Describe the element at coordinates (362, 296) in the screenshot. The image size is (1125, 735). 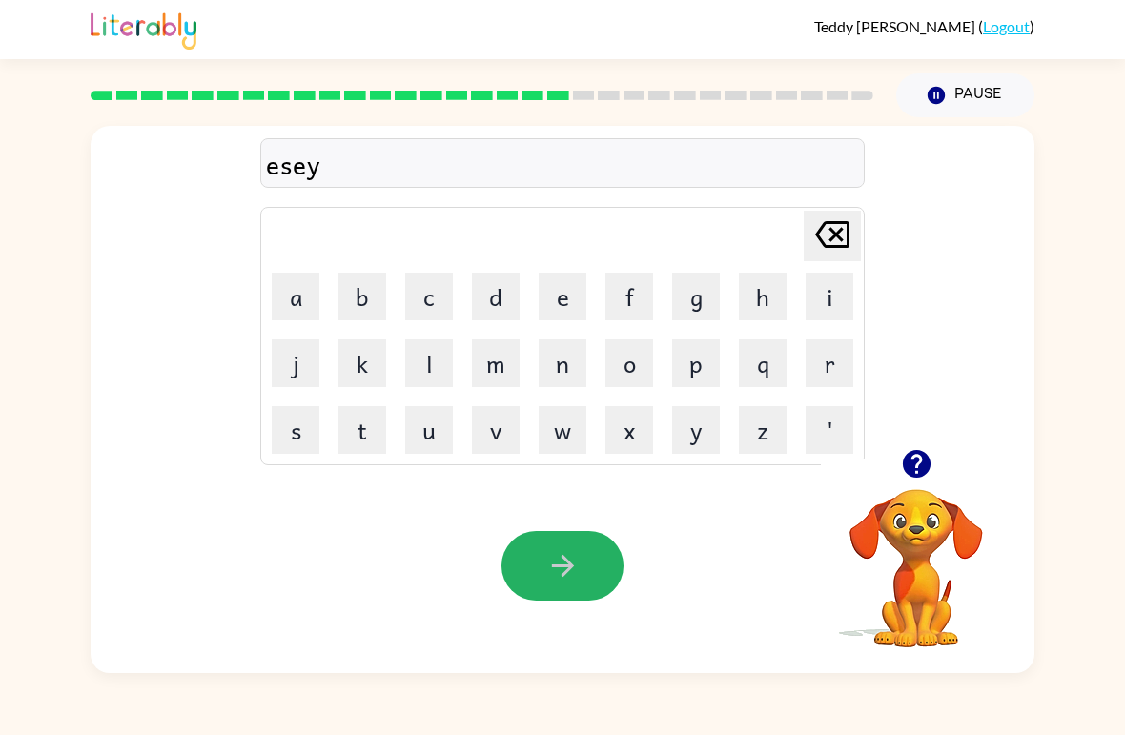
I see `button: b` at that location.